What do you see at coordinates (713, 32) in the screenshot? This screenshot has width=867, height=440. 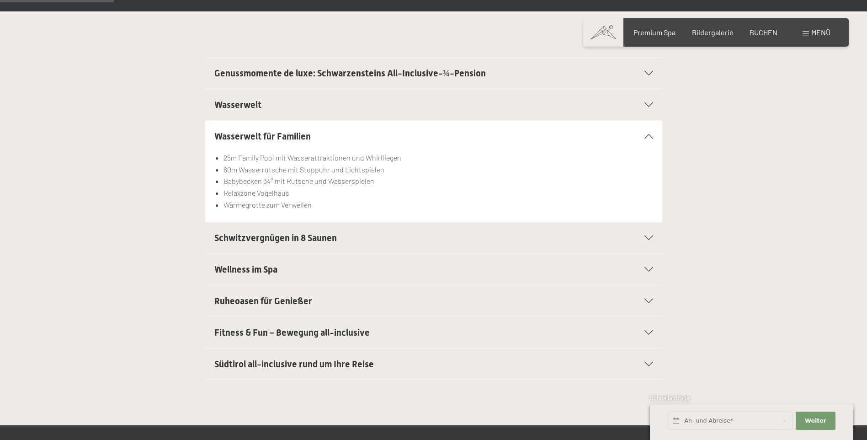 I see `a: Bildergalerie` at bounding box center [713, 32].